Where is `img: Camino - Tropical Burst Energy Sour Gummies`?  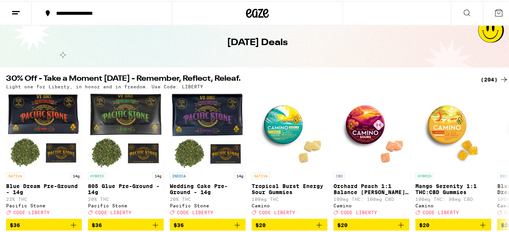 img: Camino - Tropical Burst Energy Sour Gummies is located at coordinates (289, 130).